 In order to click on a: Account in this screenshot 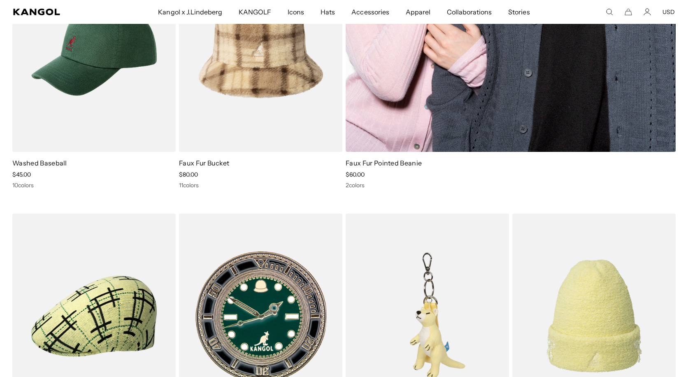, I will do `click(647, 12)`.